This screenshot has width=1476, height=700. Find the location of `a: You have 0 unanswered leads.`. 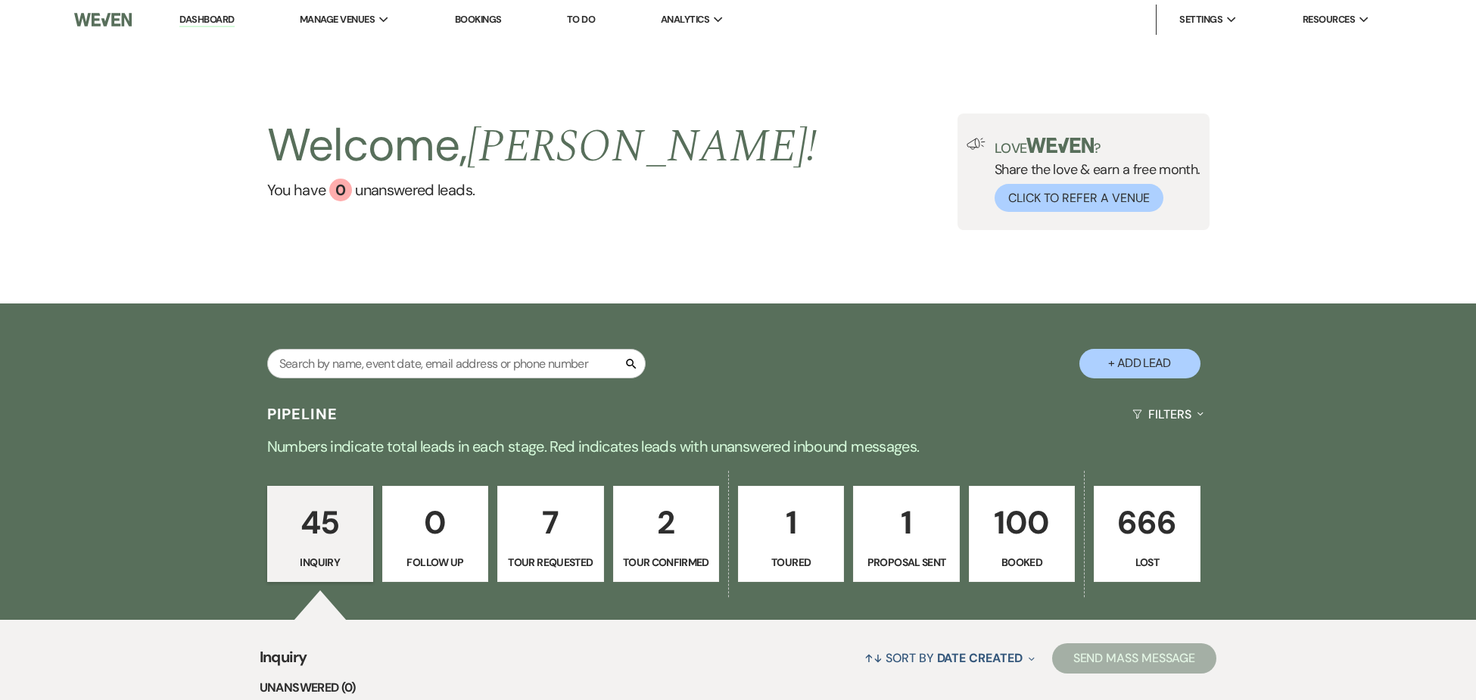

a: You have 0 unanswered leads. is located at coordinates (542, 190).